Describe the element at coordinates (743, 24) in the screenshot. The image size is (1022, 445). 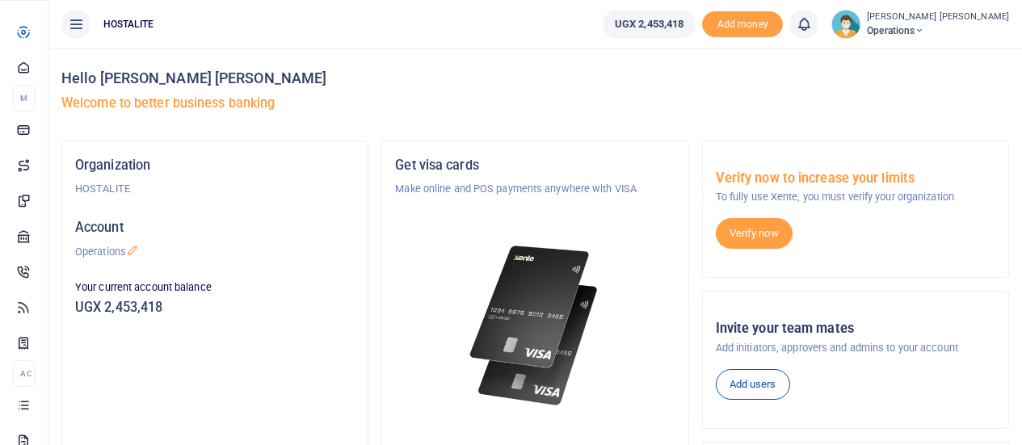
I see `span: Add money` at that location.